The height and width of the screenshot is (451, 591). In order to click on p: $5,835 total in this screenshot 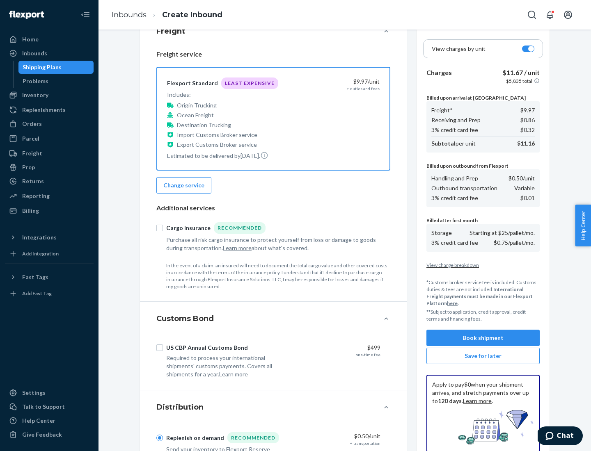, I will do `click(519, 81)`.